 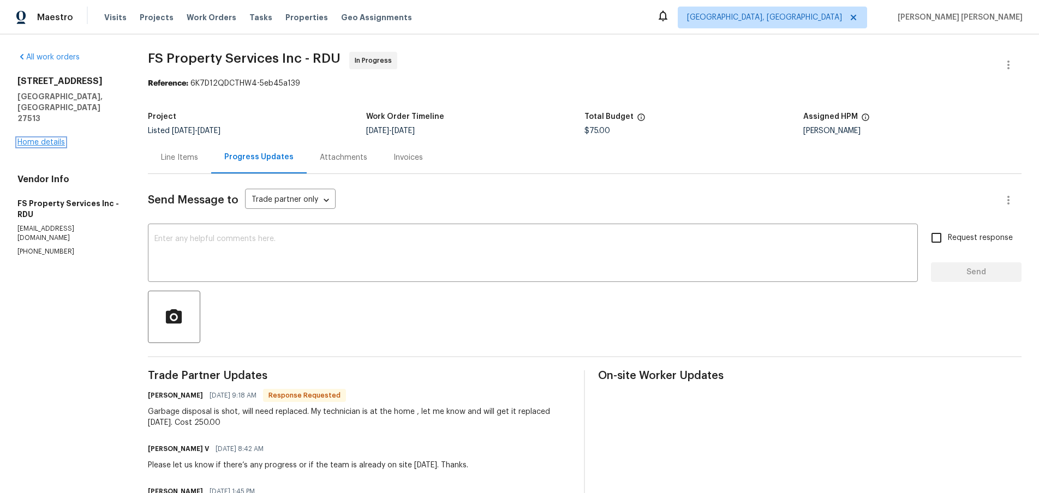 I want to click on span: The total cost of line items that have been proposed by Opendoor. This sum includes line items th..., so click(x=641, y=120).